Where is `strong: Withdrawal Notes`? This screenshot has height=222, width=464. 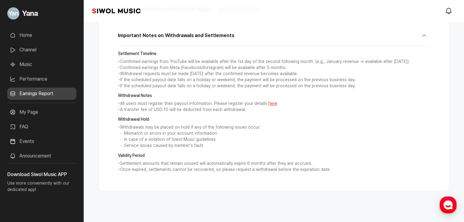 strong: Withdrawal Notes is located at coordinates (274, 96).